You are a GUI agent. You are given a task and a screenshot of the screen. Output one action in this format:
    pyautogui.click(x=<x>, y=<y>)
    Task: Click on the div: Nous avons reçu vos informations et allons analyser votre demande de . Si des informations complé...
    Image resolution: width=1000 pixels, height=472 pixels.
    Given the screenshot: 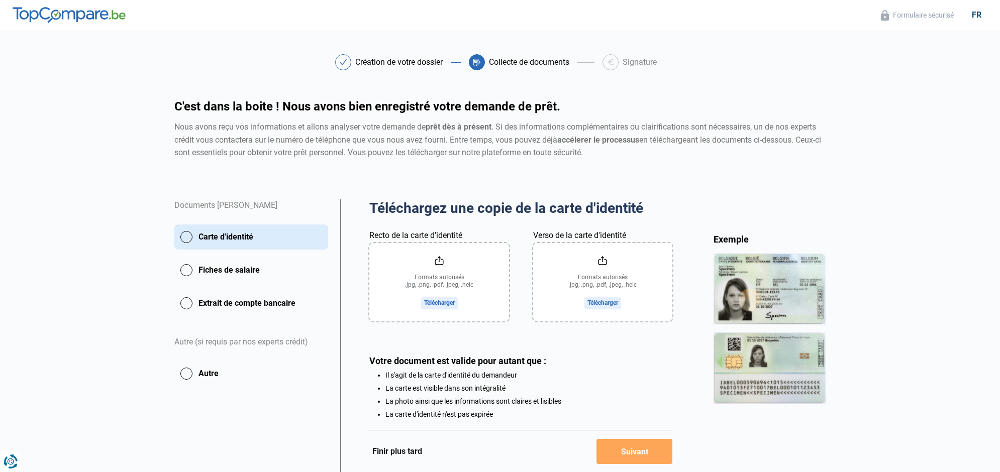 What is the action you would take?
    pyautogui.click(x=500, y=140)
    